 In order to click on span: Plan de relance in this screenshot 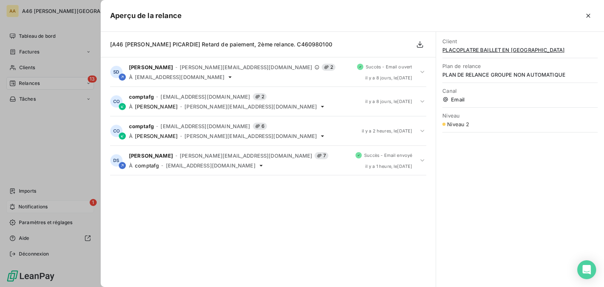, I will do `click(520, 66)`.